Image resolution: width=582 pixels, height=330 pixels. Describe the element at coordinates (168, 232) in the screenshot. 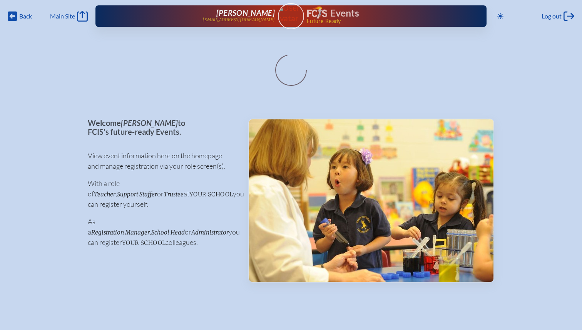

I see `span: School Head` at that location.